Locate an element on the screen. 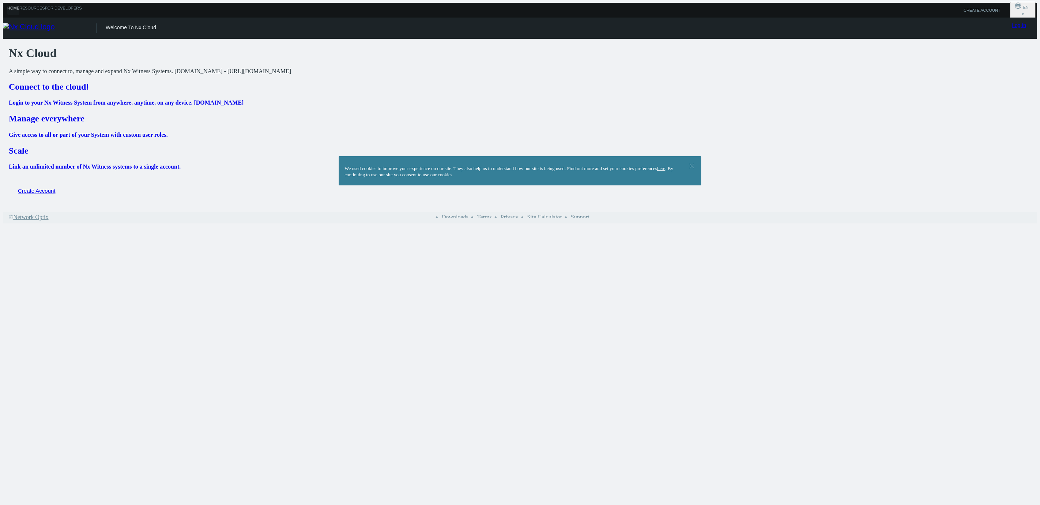 Image resolution: width=1040 pixels, height=505 pixels. span: Nx Cloud is located at coordinates (33, 53).